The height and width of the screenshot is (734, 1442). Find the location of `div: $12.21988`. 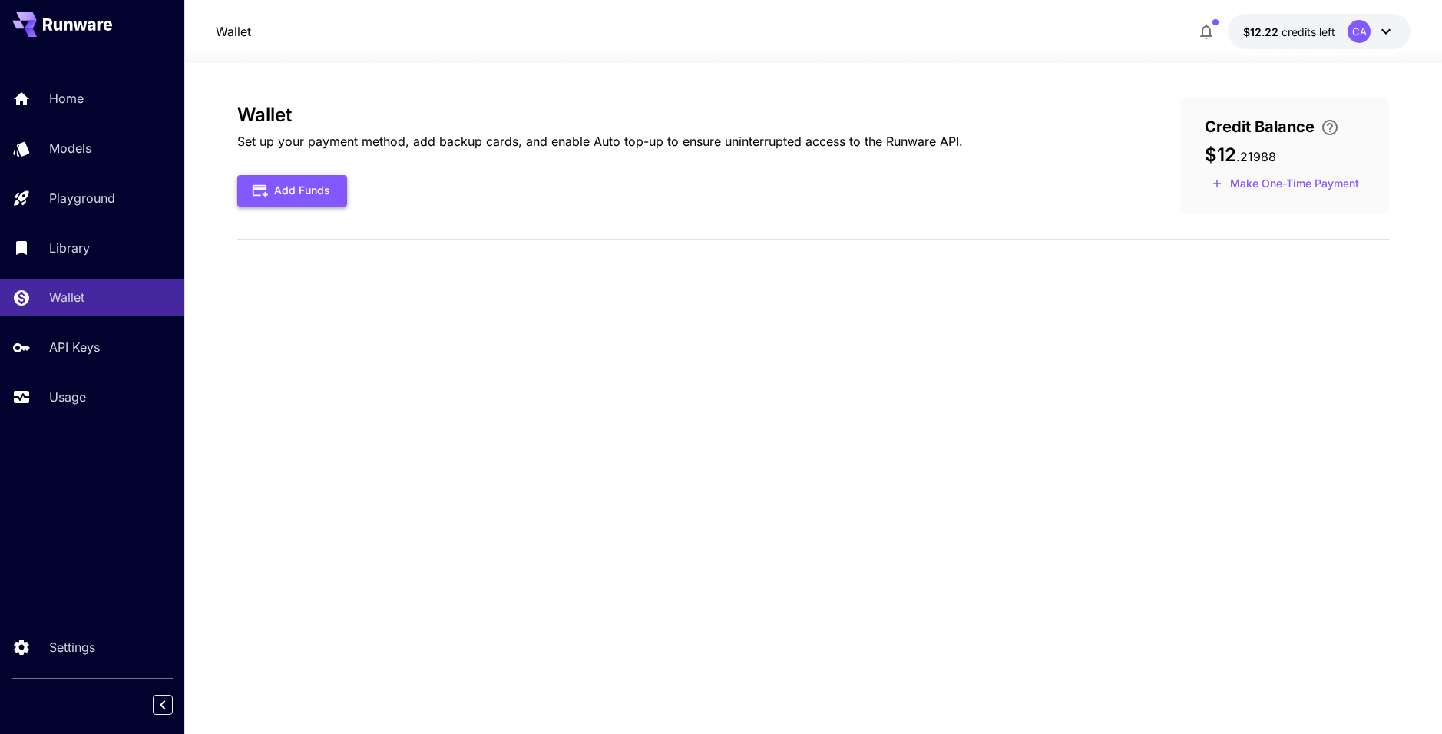

div: $12.21988 is located at coordinates (1289, 31).